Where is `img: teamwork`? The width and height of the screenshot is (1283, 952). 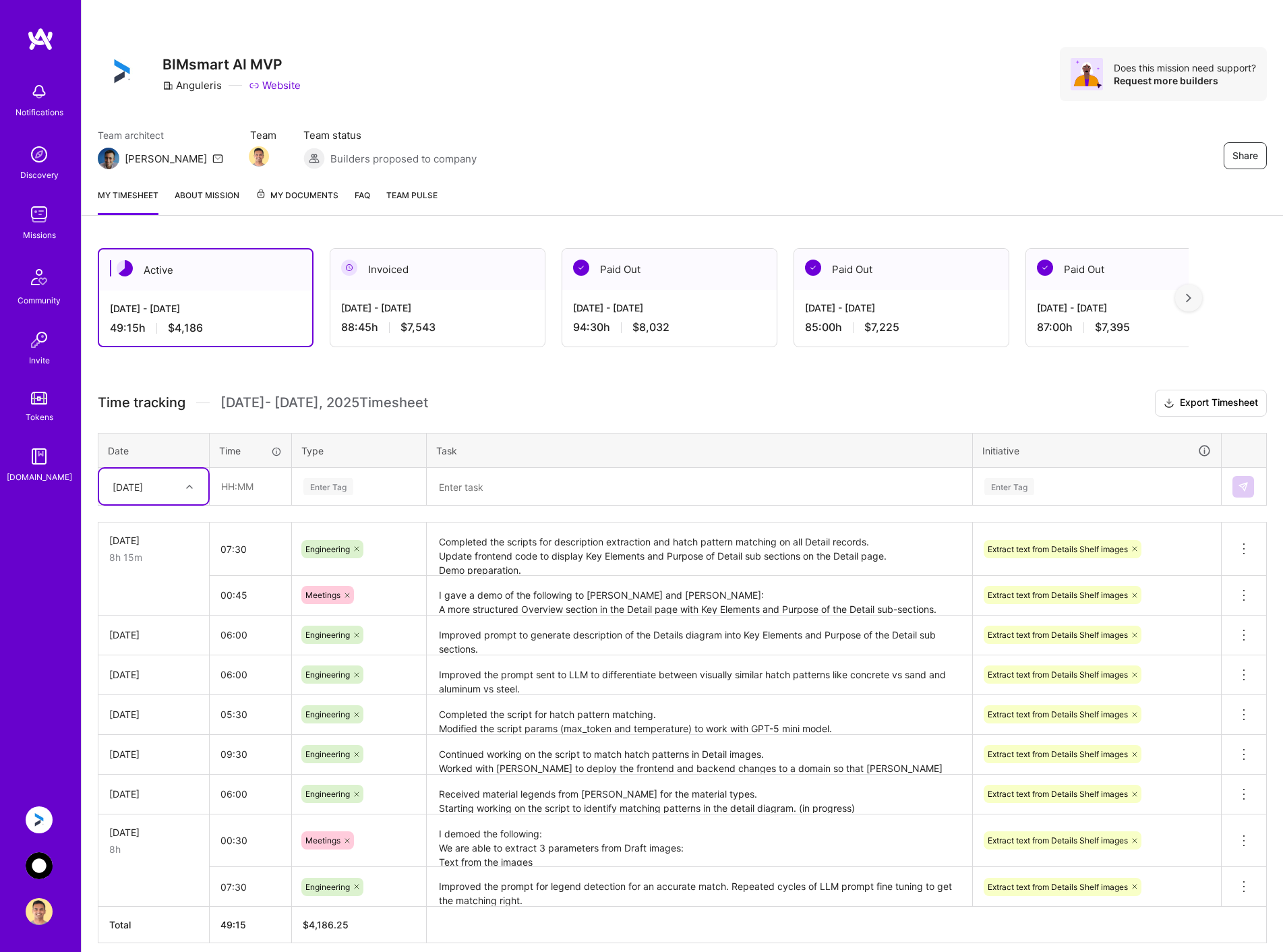
img: teamwork is located at coordinates (39, 215).